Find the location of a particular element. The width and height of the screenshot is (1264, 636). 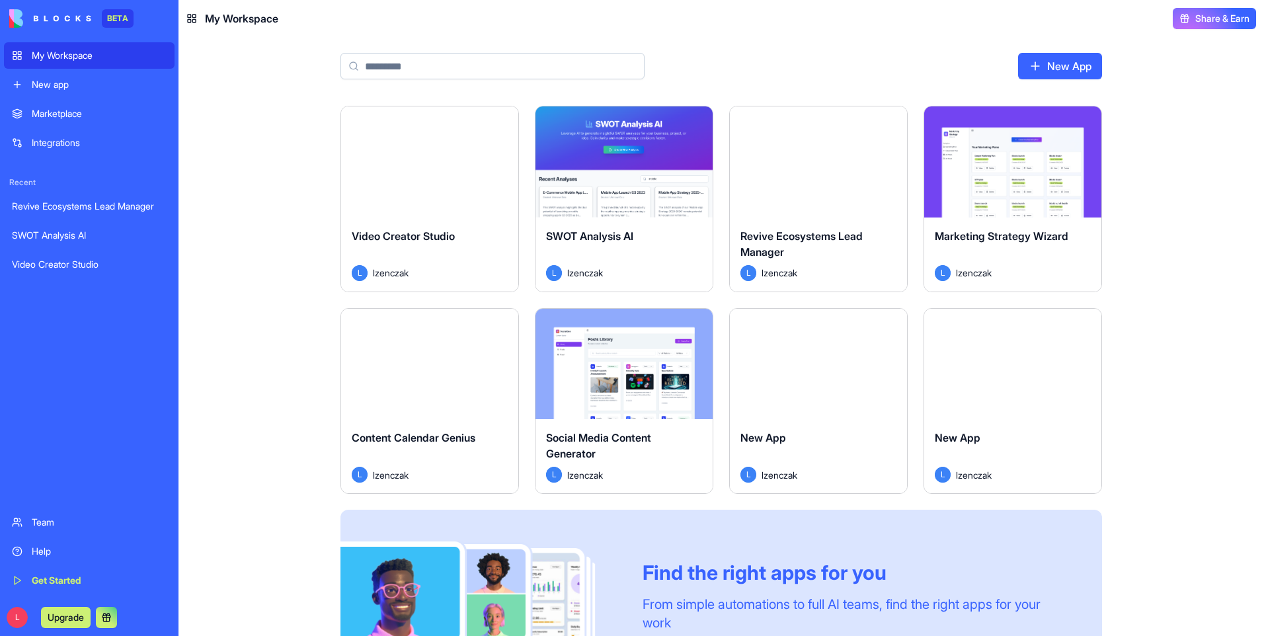

span: SWOT Analysis AI is located at coordinates (590, 236).